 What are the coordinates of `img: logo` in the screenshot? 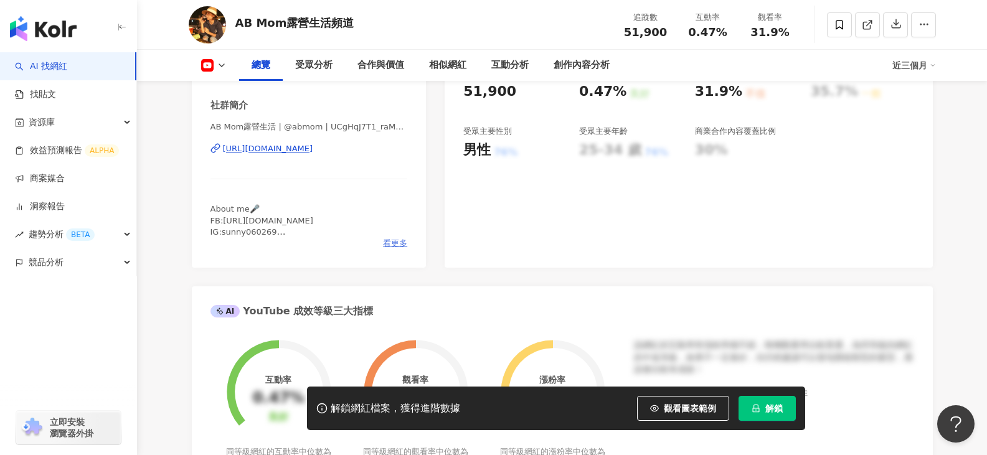 It's located at (43, 29).